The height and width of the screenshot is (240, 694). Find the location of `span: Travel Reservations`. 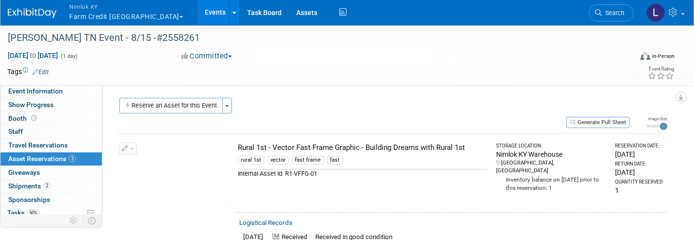

span: Travel Reservations is located at coordinates (38, 145).